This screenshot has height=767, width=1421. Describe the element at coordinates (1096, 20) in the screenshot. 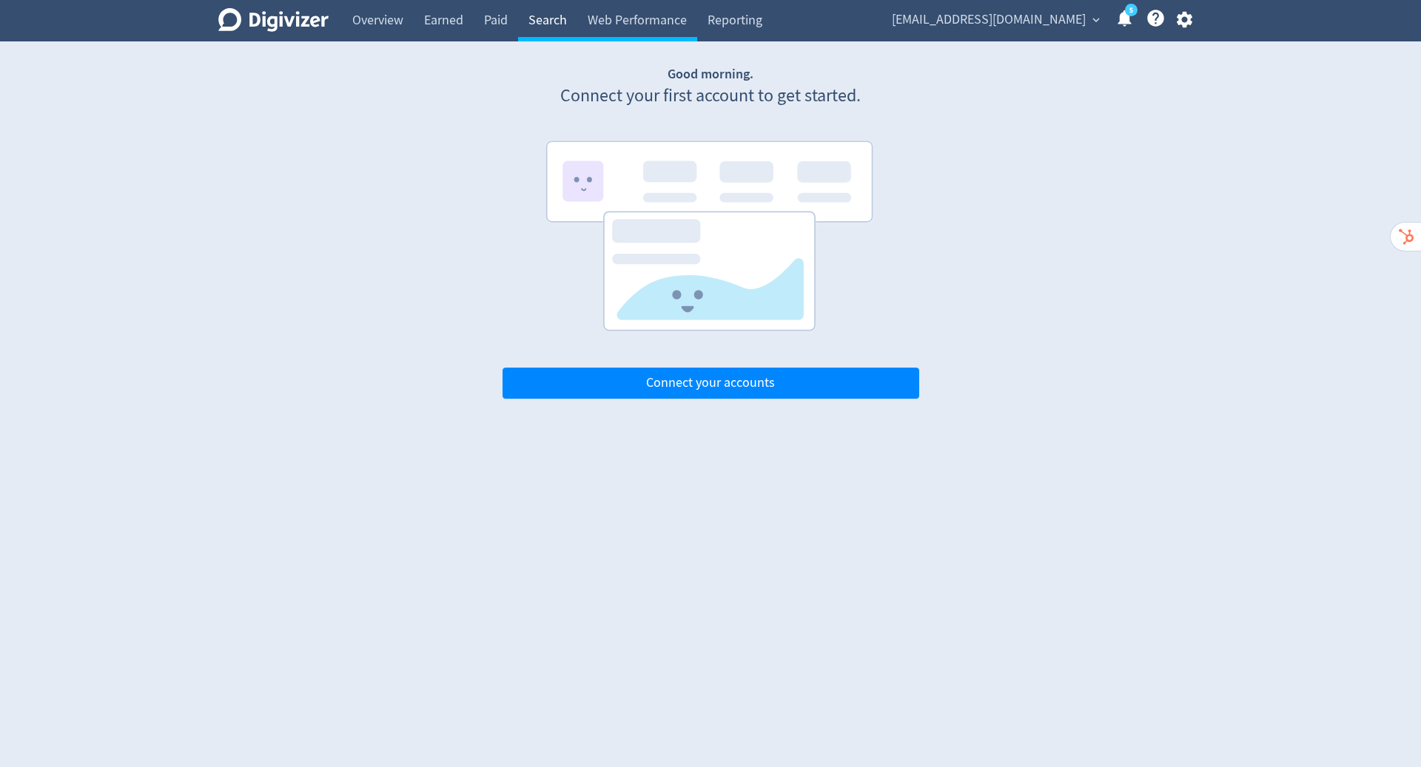

I see `span: expand_more` at that location.